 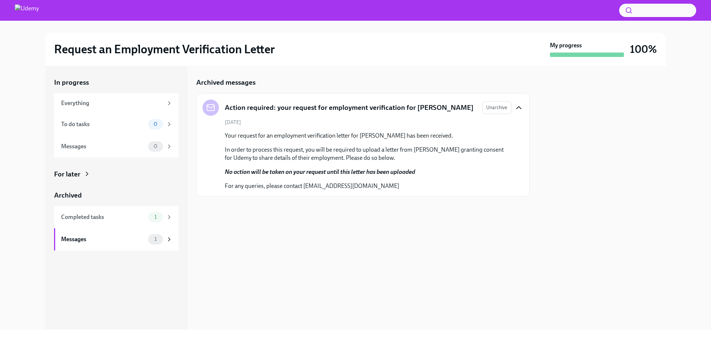 What do you see at coordinates (496, 108) in the screenshot?
I see `span: Unarchive` at bounding box center [496, 108].